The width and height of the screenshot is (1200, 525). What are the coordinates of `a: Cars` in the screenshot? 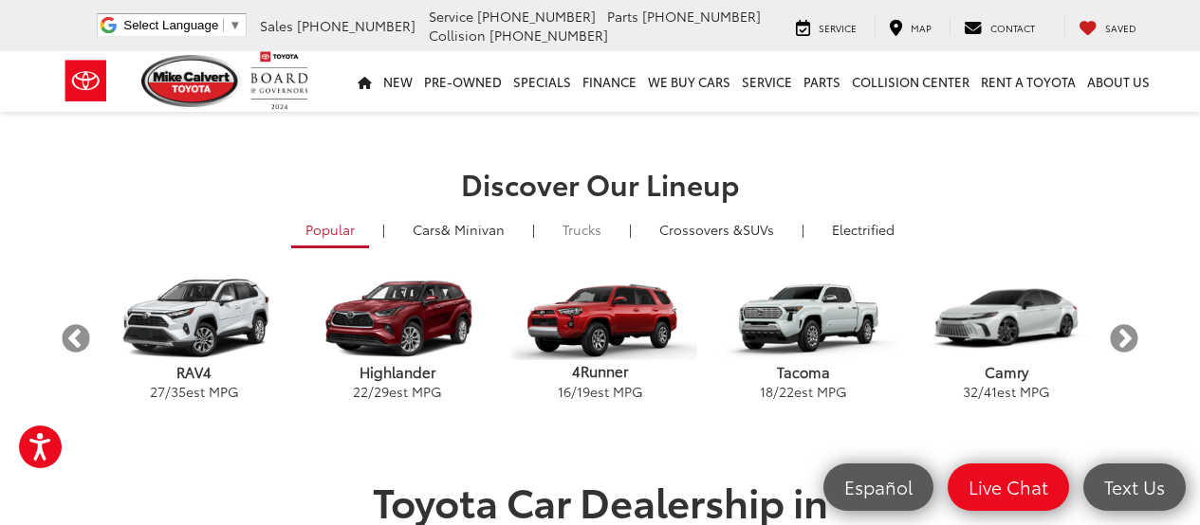 It's located at (458, 230).